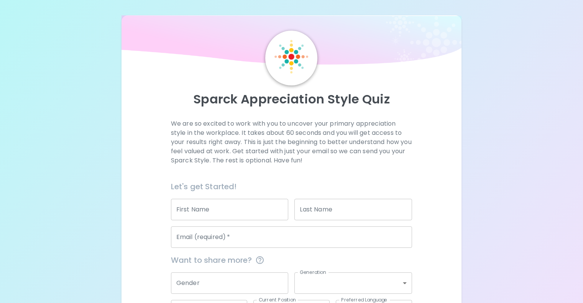 The height and width of the screenshot is (303, 583). Describe the element at coordinates (260, 260) in the screenshot. I see `svg: This information is completely confidential and only used for aggregated appreciation studies at ...` at that location.